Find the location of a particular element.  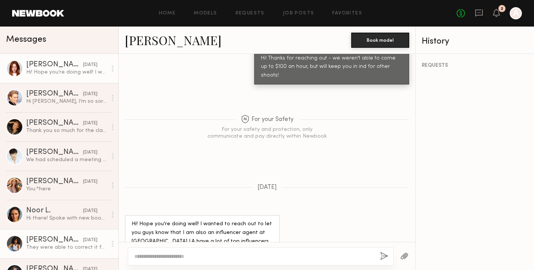

div: Hi! Hope you’re doing well! I wanted to reach out to let you guys know that I am also an influenc... is located at coordinates (66, 72).